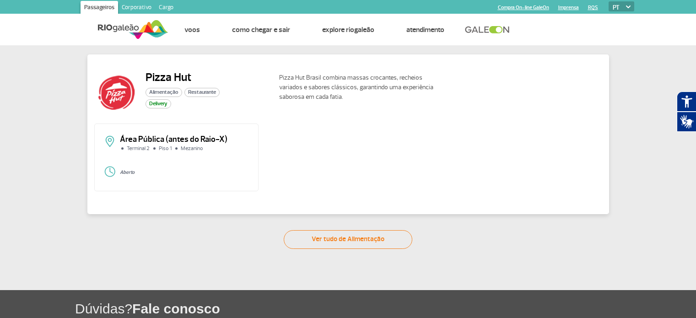 The image size is (696, 318). Describe the element at coordinates (202, 92) in the screenshot. I see `span: Restaurante` at that location.